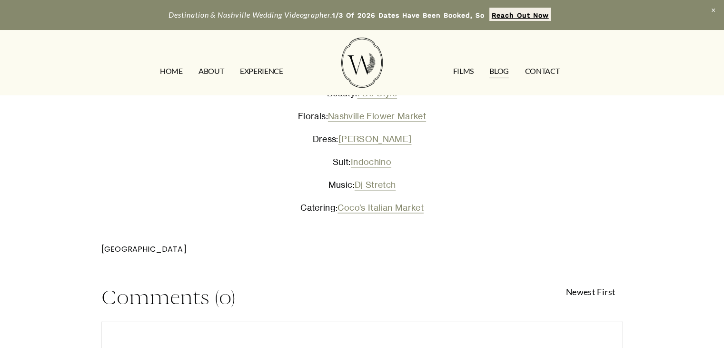 This screenshot has width=724, height=348. Describe the element at coordinates (362, 139) in the screenshot. I see `p: Dress:` at that location.